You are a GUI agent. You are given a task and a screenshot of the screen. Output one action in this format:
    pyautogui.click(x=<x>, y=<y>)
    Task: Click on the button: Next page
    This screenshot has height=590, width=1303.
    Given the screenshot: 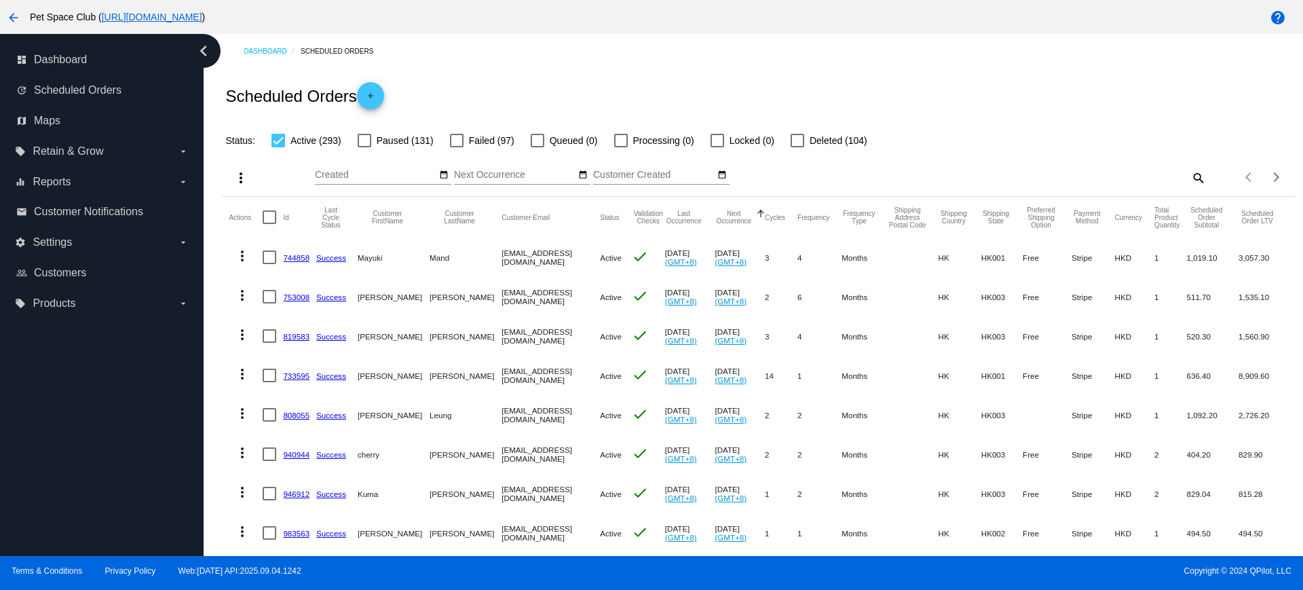 What is the action you would take?
    pyautogui.click(x=1276, y=177)
    